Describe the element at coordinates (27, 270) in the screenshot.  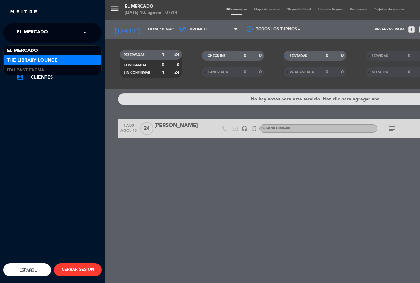
I see `span: Español` at that location.